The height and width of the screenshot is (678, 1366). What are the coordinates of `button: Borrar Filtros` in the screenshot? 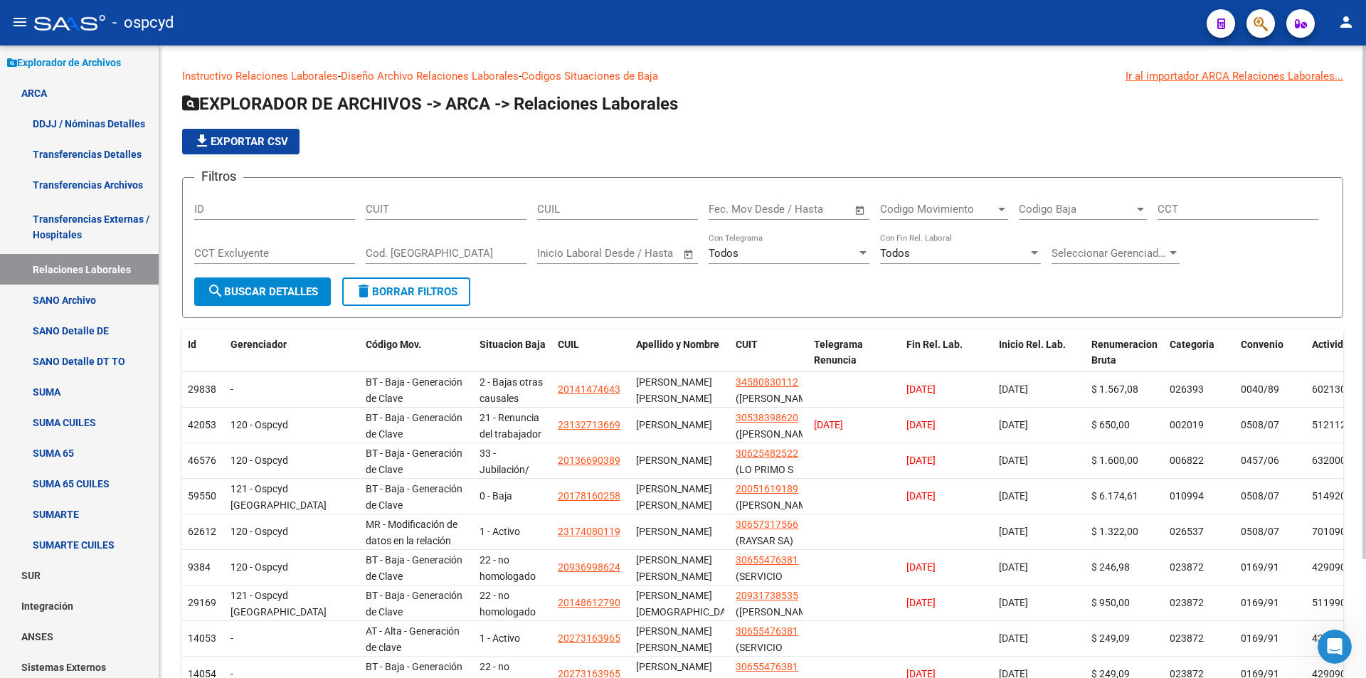 It's located at (406, 292).